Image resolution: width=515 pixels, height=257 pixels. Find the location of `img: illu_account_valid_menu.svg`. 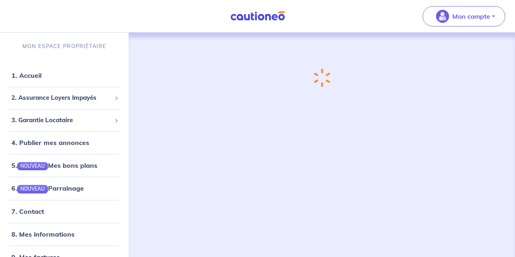

img: illu_account_valid_menu.svg is located at coordinates (443, 16).